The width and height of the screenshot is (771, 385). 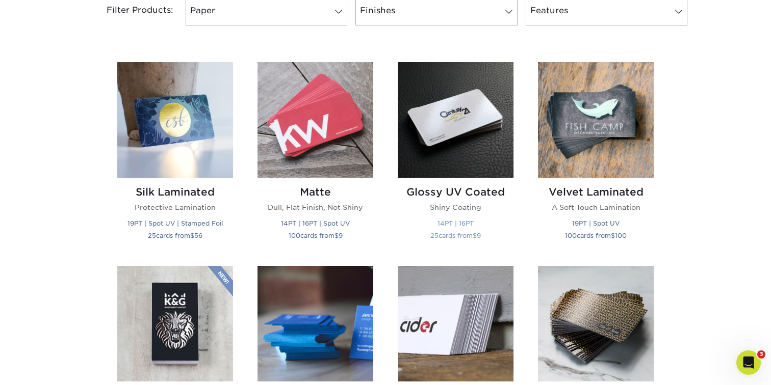 I want to click on small: 19PT | Spot UV | Stamped Foil, so click(x=175, y=223).